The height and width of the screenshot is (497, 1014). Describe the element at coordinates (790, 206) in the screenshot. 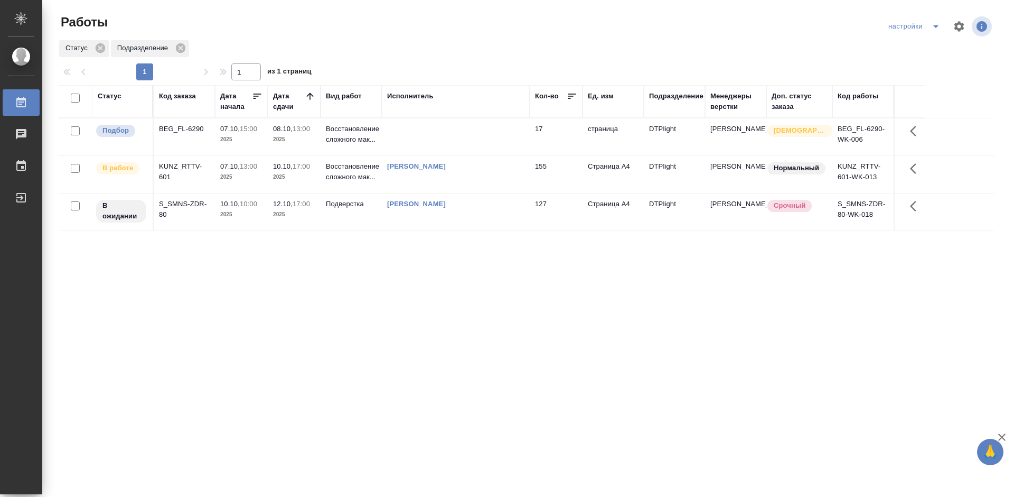

I see `p: Срочный` at that location.